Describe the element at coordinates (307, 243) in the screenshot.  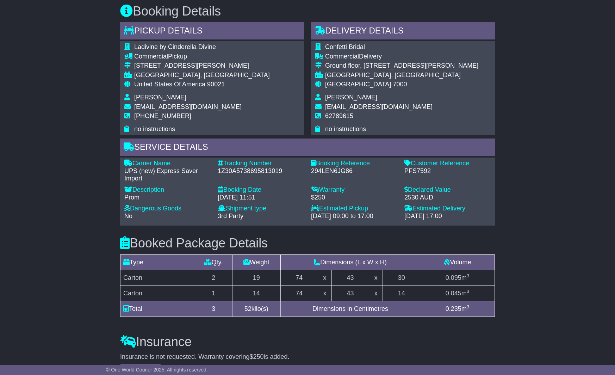
I see `h3: Booked Package Details` at that location.